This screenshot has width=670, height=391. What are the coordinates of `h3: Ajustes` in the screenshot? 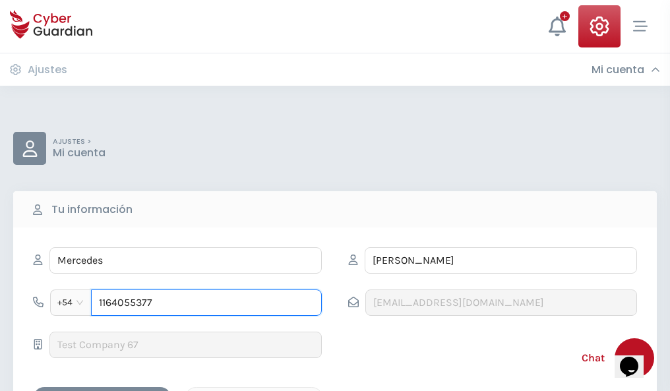 It's located at (47, 70).